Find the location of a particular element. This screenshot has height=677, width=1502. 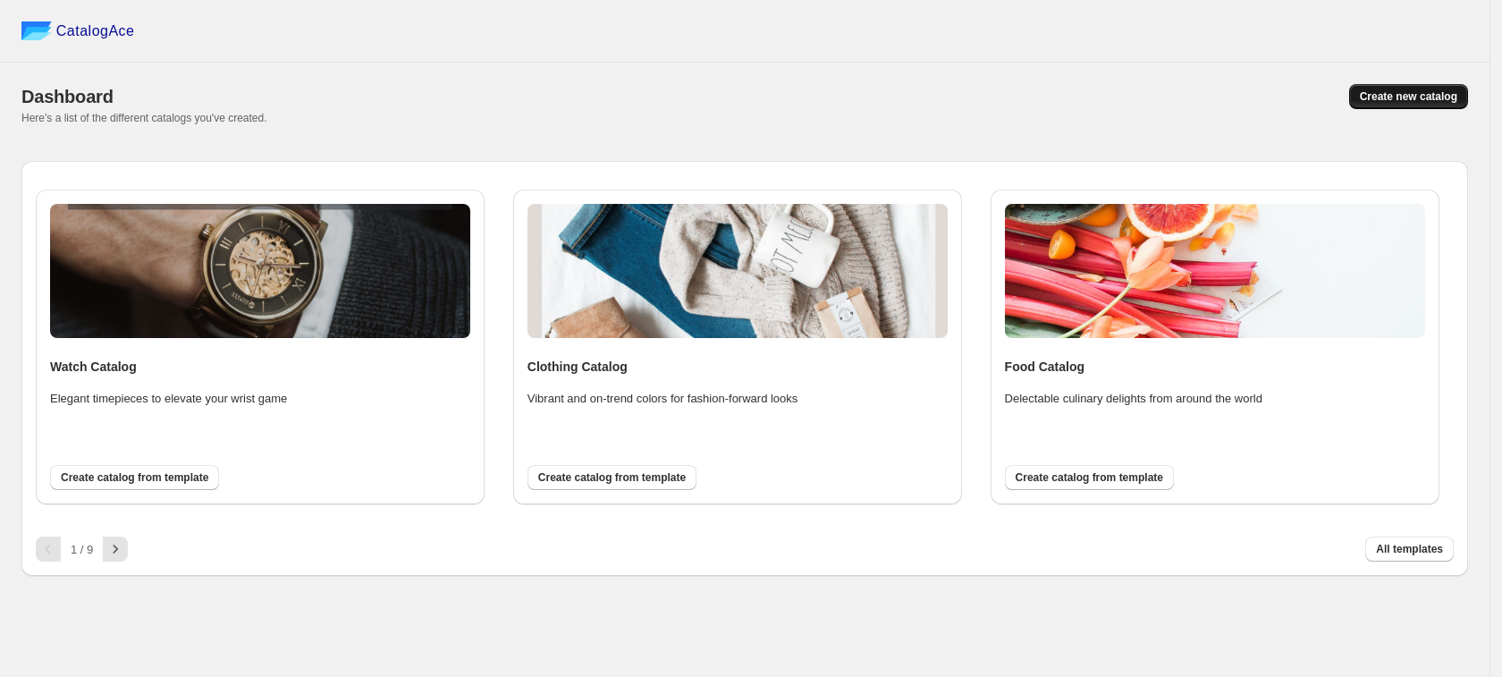

p: Vibrant and on-trend colors for fashion-forward looks is located at coordinates (671, 399).